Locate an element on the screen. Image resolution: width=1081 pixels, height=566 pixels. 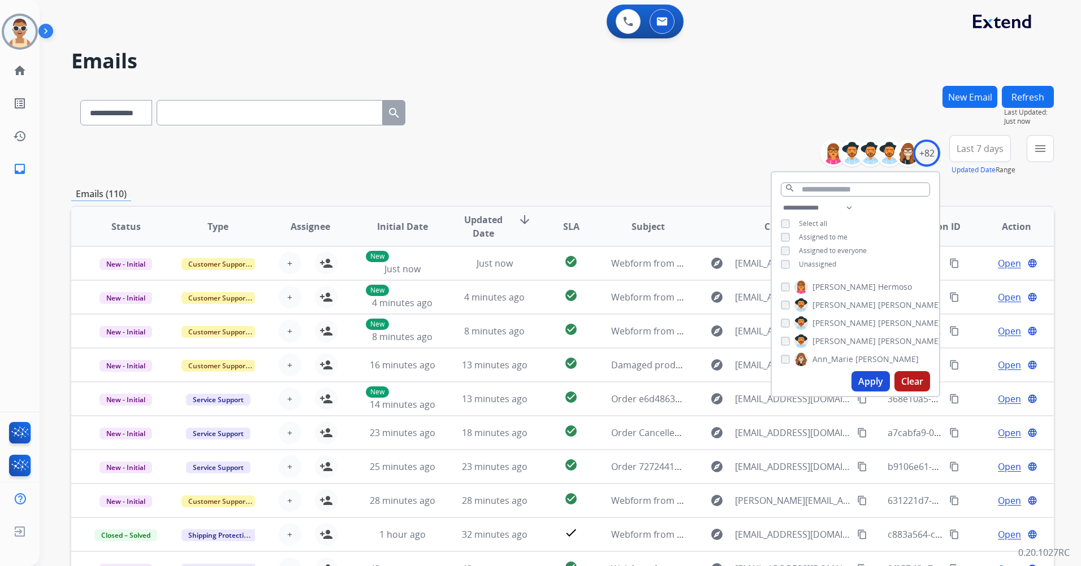
mat-icon: inbox is located at coordinates (20, 169).